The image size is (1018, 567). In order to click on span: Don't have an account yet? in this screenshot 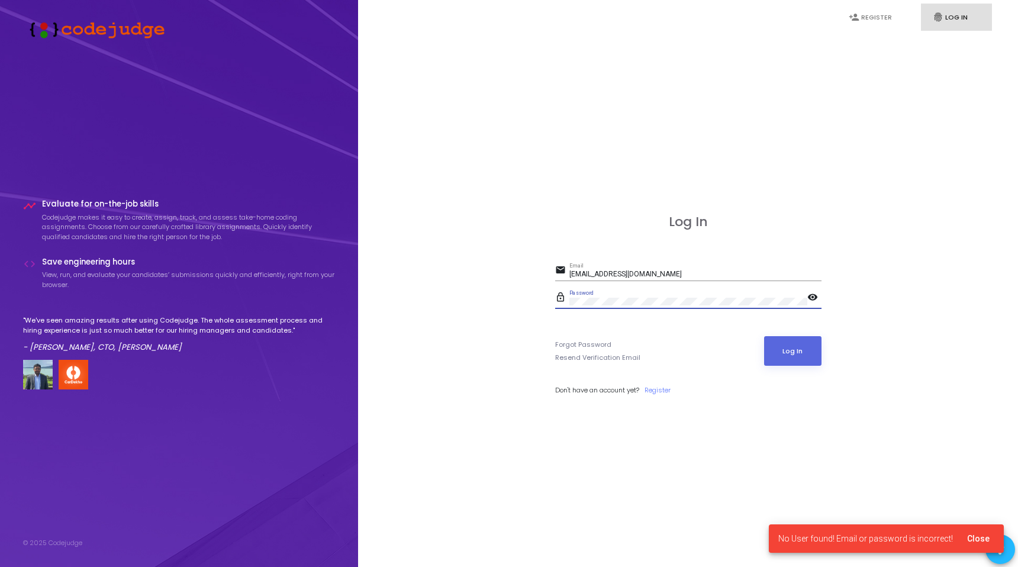, I will do `click(597, 390)`.